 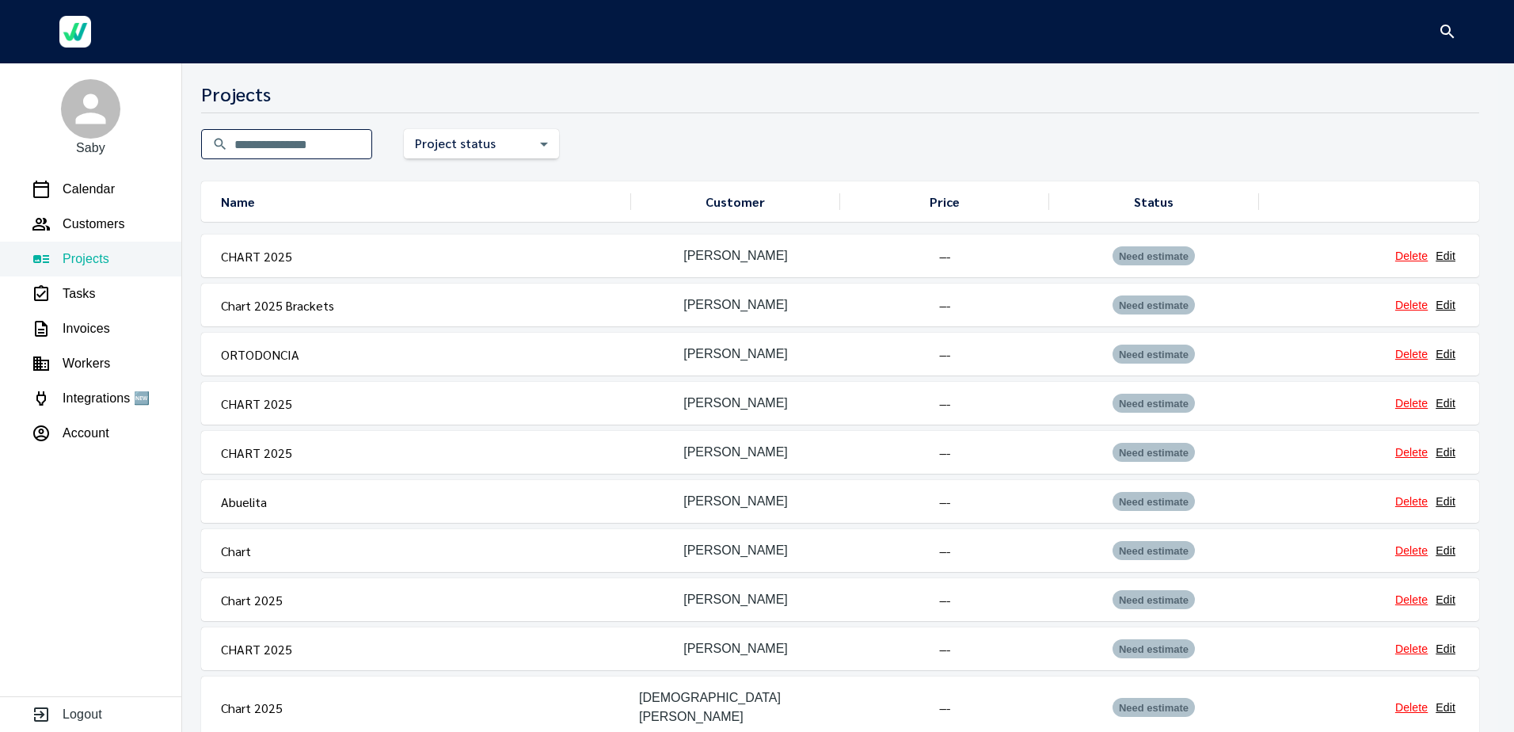 What do you see at coordinates (236, 93) in the screenshot?
I see `h3: Projects` at bounding box center [236, 93].